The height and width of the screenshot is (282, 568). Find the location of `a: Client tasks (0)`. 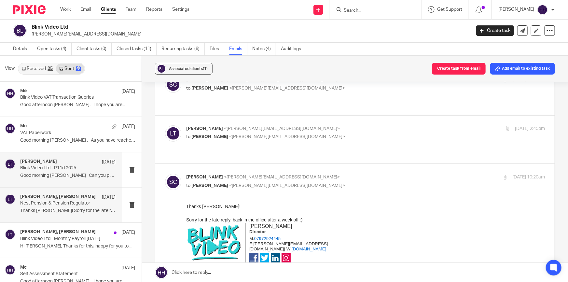

a: Client tasks (0) is located at coordinates (94, 49).